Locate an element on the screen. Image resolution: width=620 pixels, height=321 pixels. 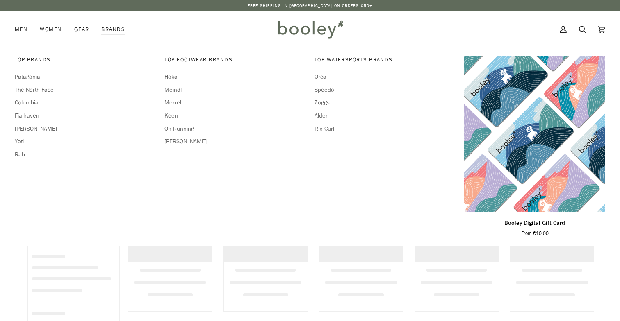
span: Columbia is located at coordinates (85, 103).